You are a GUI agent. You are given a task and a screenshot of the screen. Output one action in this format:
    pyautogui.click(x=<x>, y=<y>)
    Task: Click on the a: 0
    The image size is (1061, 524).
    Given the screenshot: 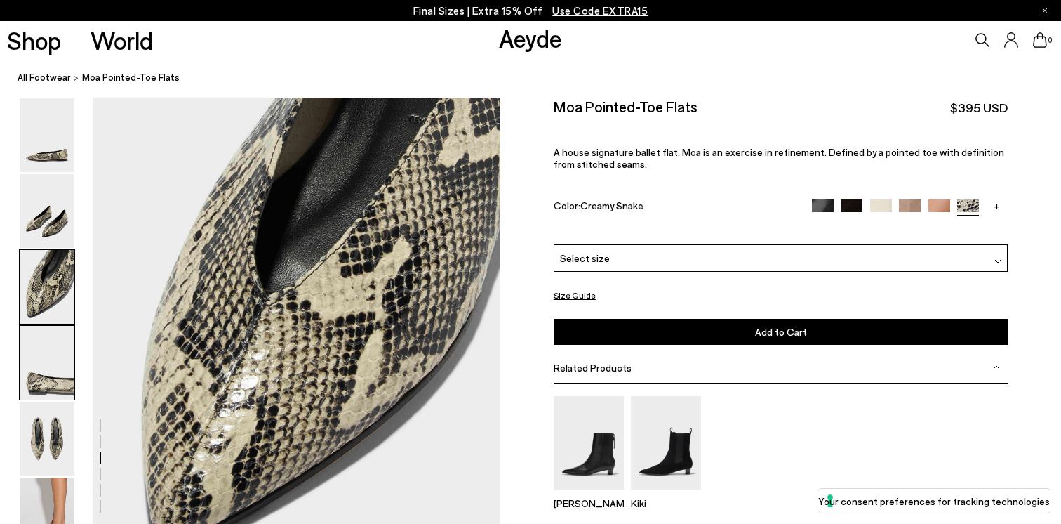 What is the action you would take?
    pyautogui.click(x=1040, y=40)
    